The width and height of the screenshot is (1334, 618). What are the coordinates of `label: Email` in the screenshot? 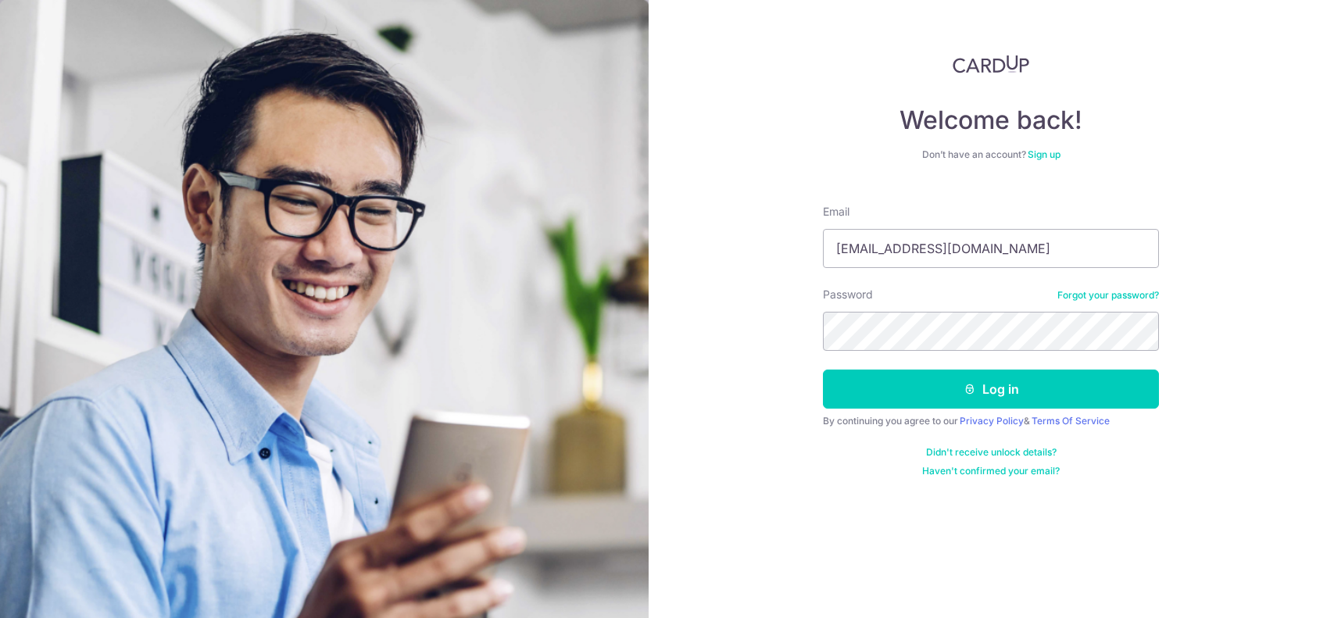 It's located at (836, 212).